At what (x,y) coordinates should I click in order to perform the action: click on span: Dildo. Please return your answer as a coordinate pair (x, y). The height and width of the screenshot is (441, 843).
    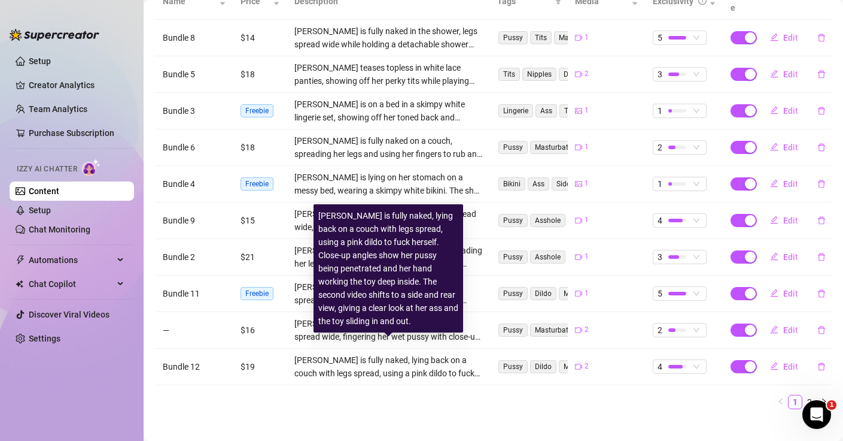
    Looking at the image, I should click on (543, 366).